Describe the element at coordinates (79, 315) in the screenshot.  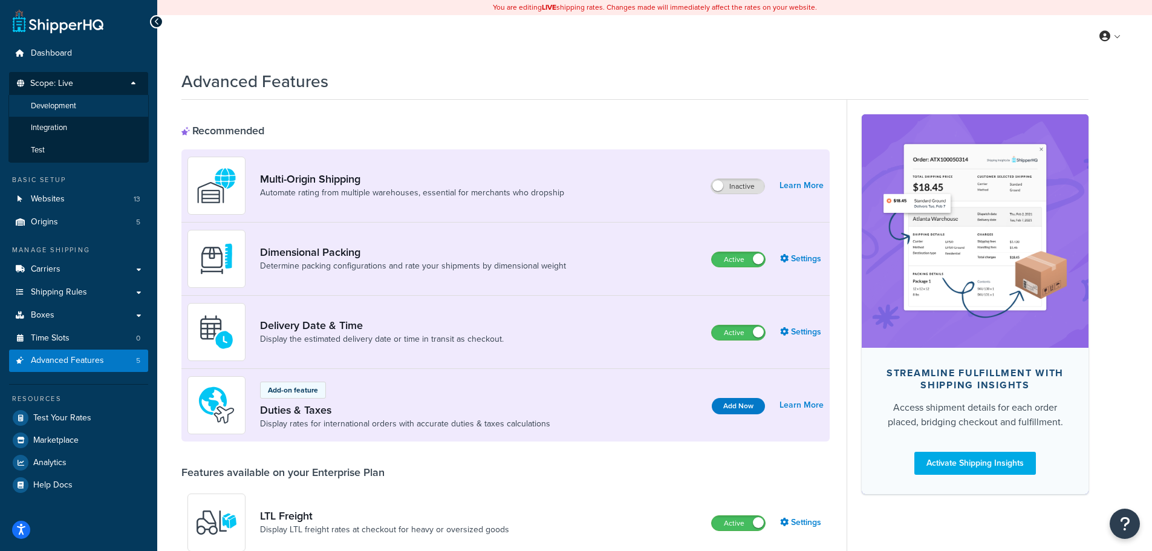
I see `a: Boxes` at that location.